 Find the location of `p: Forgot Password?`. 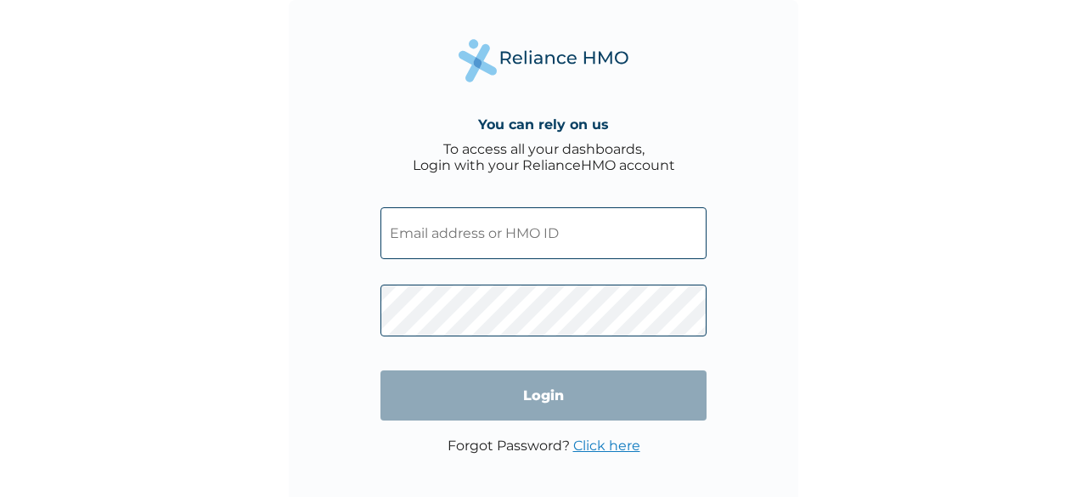

p: Forgot Password? is located at coordinates (544, 445).